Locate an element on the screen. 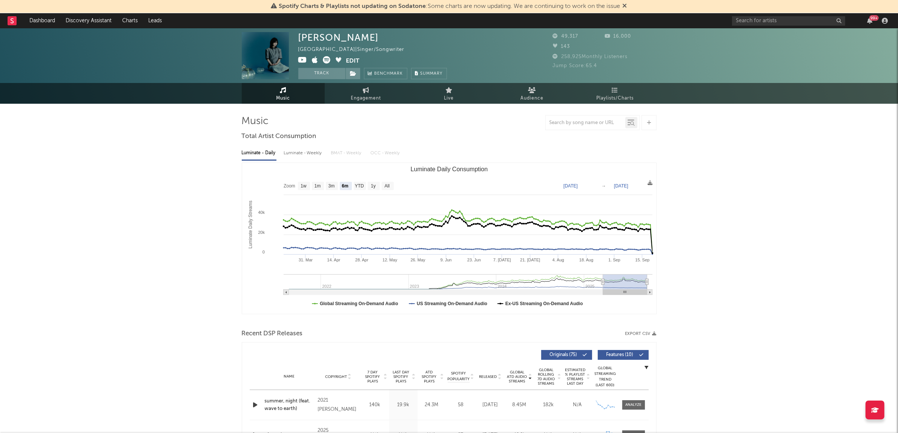 Image resolution: width=898 pixels, height=433 pixels. text: 40k is located at coordinates (261, 212).